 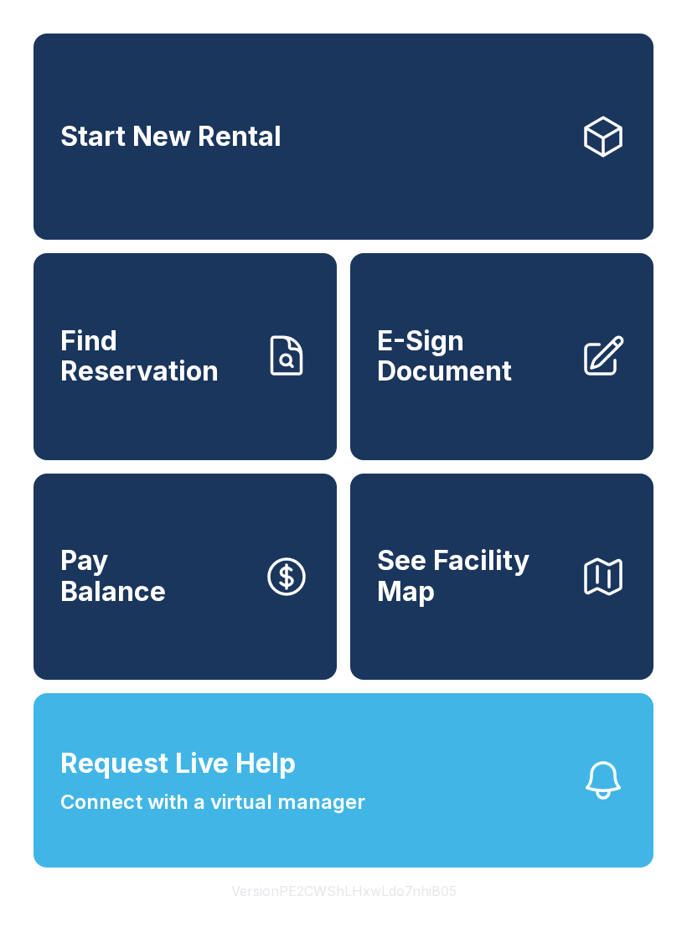 What do you see at coordinates (502, 356) in the screenshot?
I see `a: E-Sign Document` at bounding box center [502, 356].